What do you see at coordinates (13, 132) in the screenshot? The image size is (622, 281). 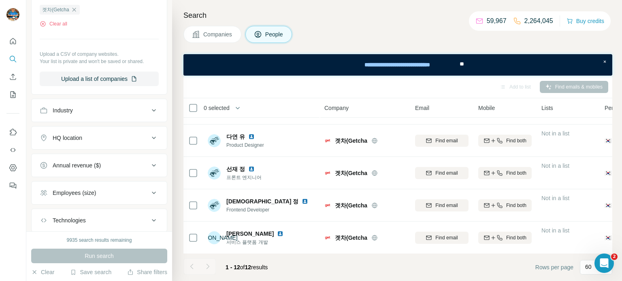 I see `button: Use Surfe on LinkedIn` at bounding box center [13, 132].